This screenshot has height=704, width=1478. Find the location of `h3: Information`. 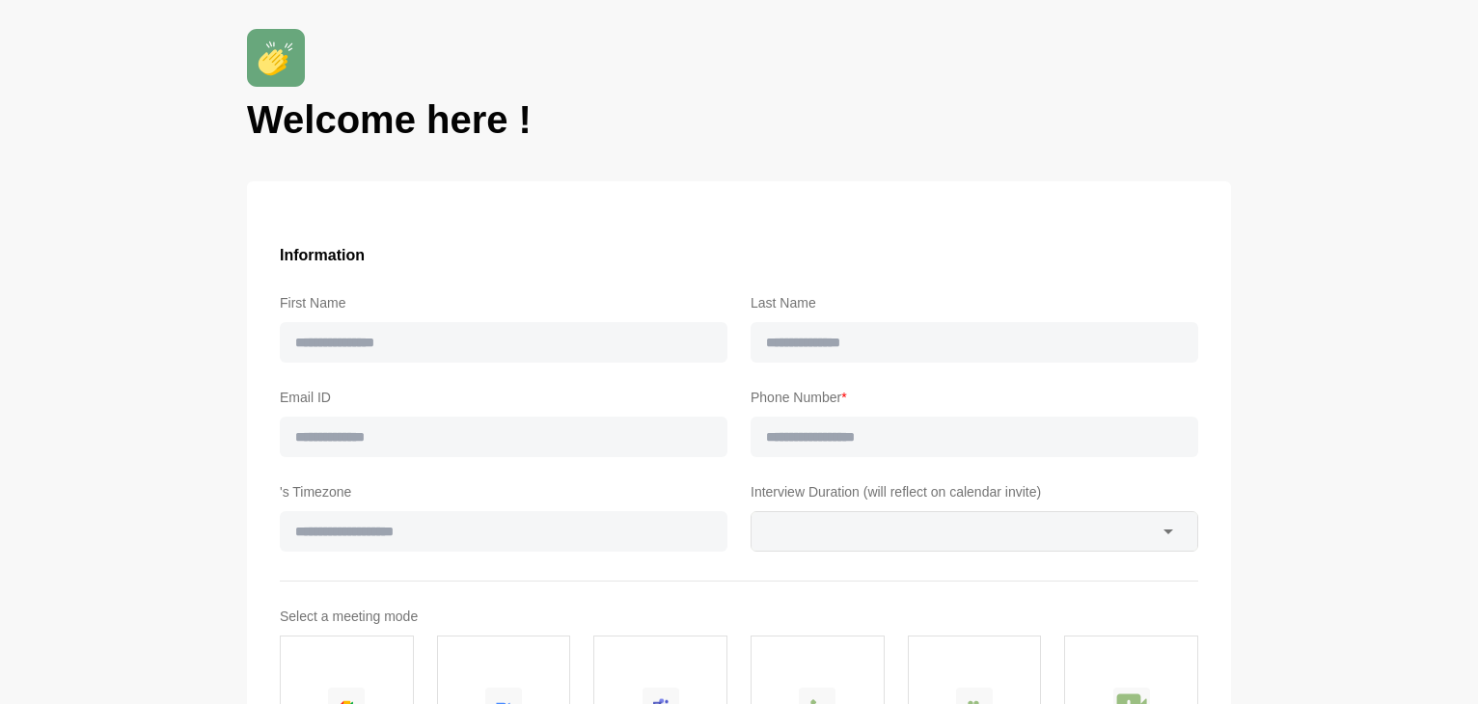

h3: Information is located at coordinates (739, 256).